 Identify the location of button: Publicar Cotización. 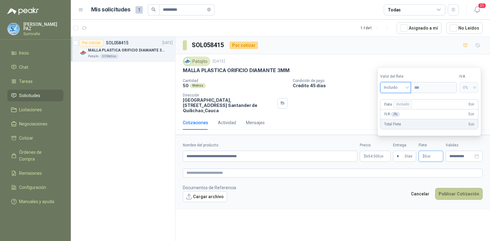
(459, 194).